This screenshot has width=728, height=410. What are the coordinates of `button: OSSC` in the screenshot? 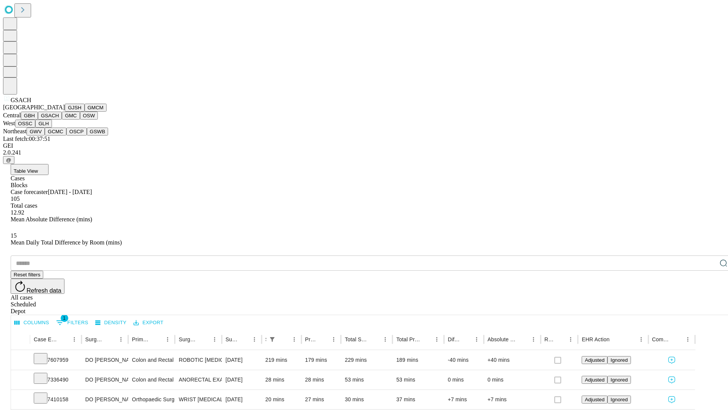 It's located at (25, 123).